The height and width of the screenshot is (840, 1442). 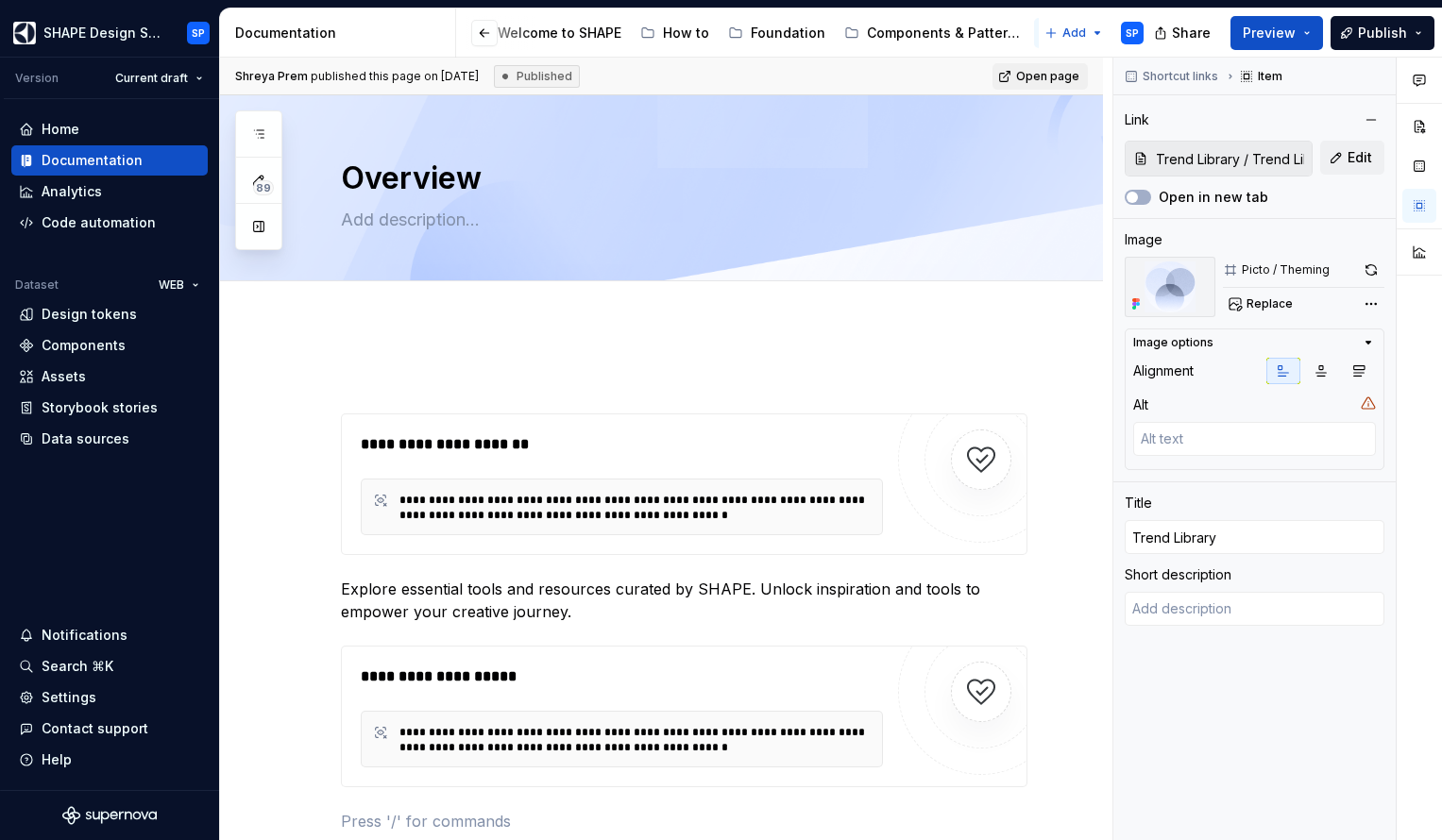 I want to click on a: Settings, so click(x=110, y=698).